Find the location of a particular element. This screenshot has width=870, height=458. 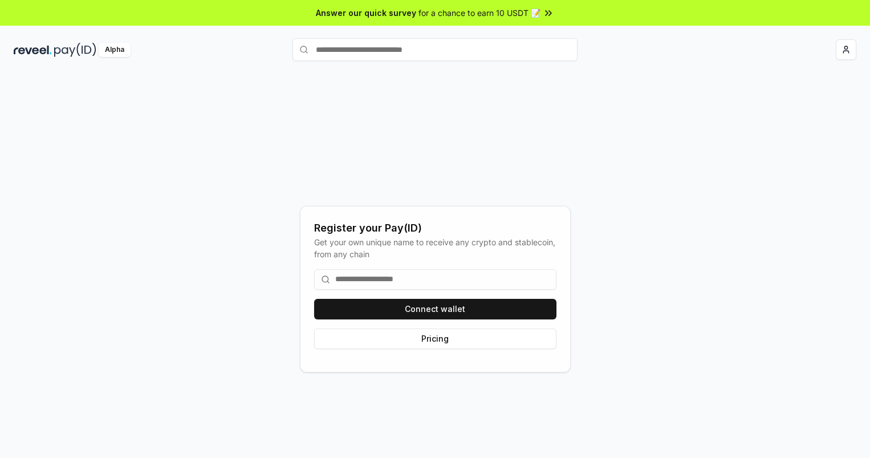

span: Answer our quick survey is located at coordinates (366, 13).